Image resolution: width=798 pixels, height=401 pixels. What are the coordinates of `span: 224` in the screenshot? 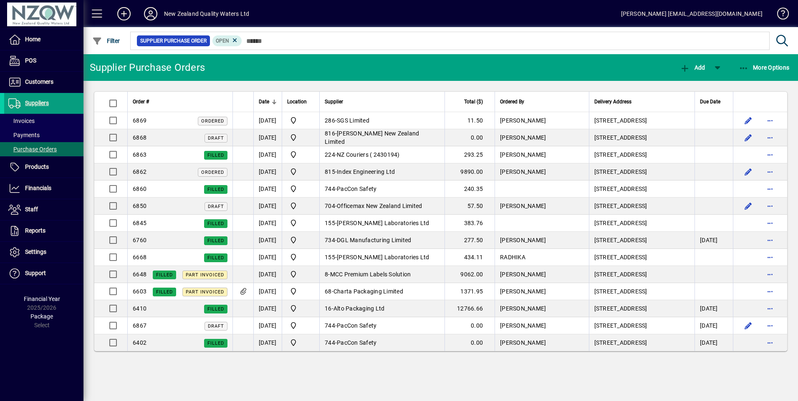 It's located at (330, 155).